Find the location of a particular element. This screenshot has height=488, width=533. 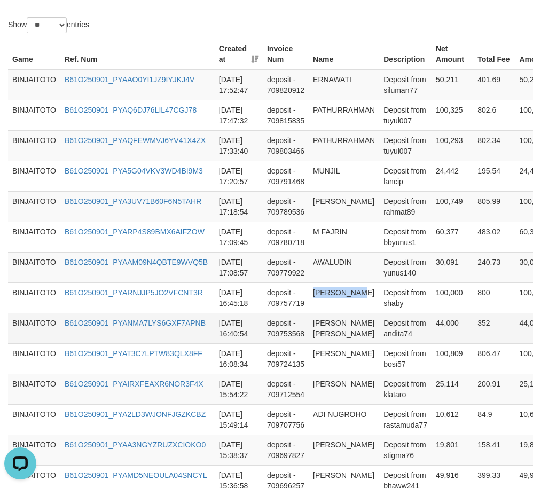

td: Deposit from shaby is located at coordinates (405, 297).